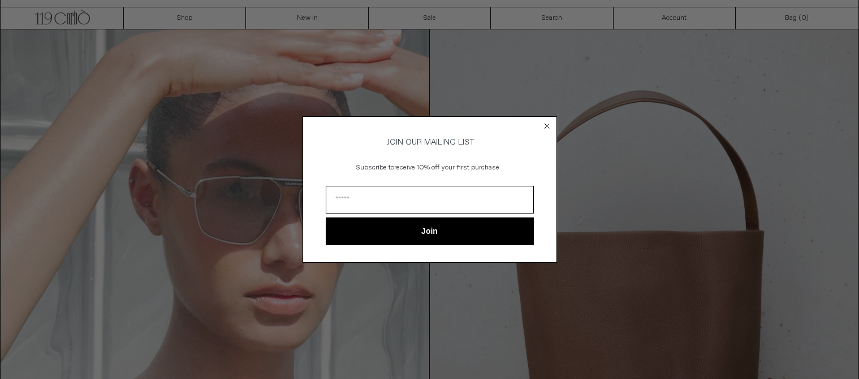 Image resolution: width=859 pixels, height=379 pixels. Describe the element at coordinates (430, 200) in the screenshot. I see `input: Email` at that location.